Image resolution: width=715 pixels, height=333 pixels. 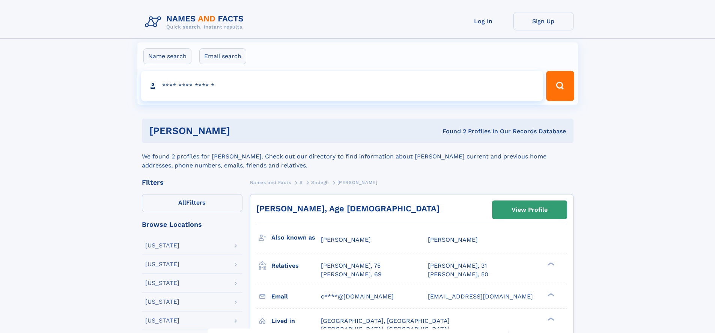 I want to click on a: Sadegh, so click(x=320, y=182).